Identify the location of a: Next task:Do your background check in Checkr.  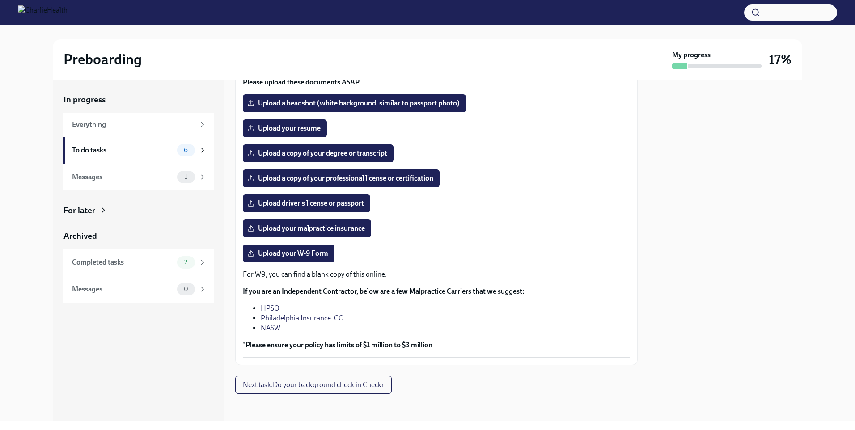
(313, 385).